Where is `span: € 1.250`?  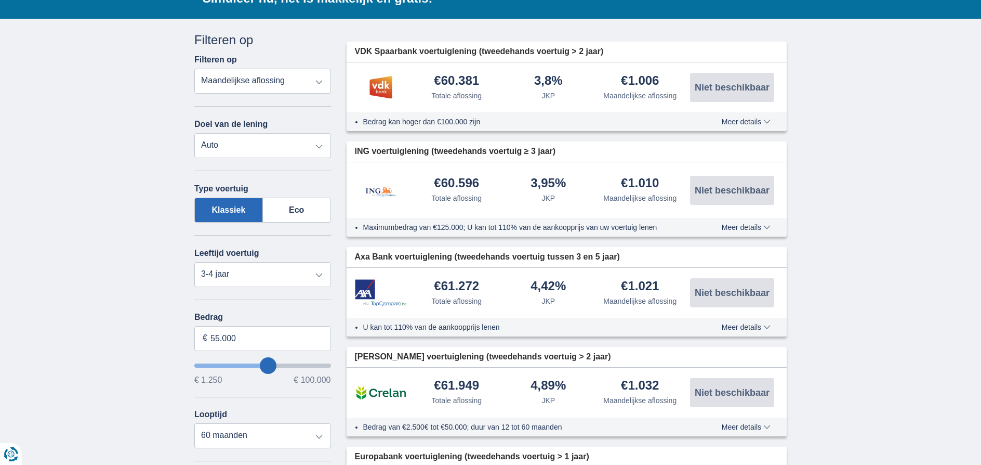 span: € 1.250 is located at coordinates (208, 380).